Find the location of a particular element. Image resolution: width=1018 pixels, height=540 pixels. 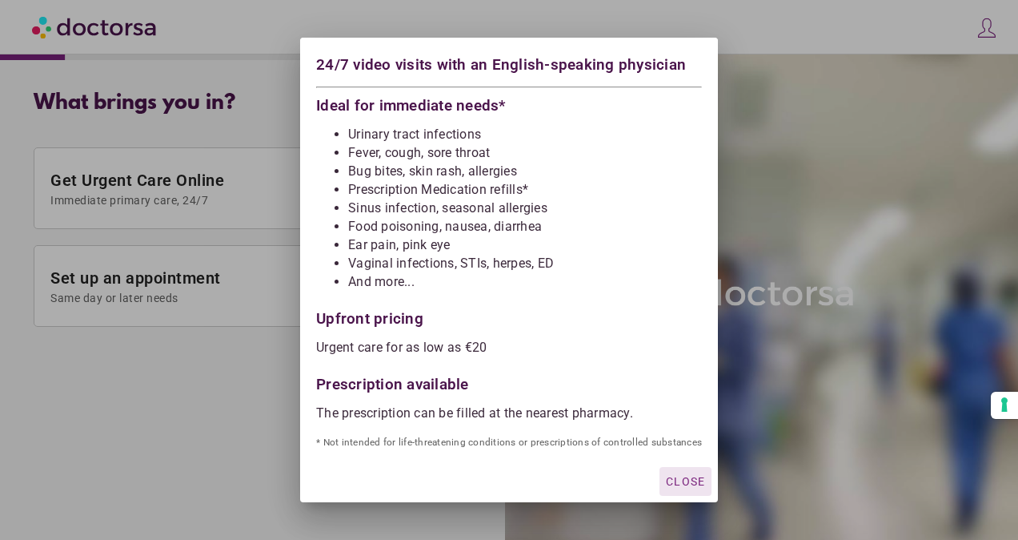

li: Bug bites, skin rash, allergies is located at coordinates (525, 171).